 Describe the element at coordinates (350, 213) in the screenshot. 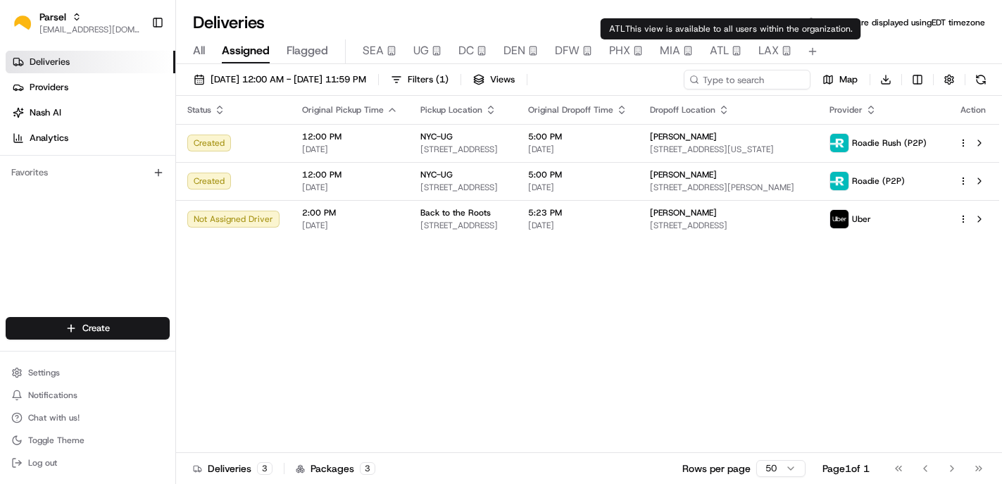

I see `span: 2:00 PM` at that location.